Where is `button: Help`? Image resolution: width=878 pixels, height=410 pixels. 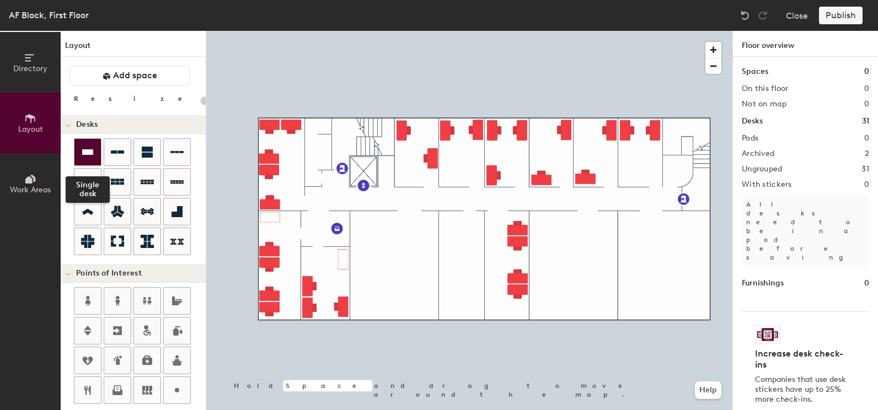 button: Help is located at coordinates (708, 391).